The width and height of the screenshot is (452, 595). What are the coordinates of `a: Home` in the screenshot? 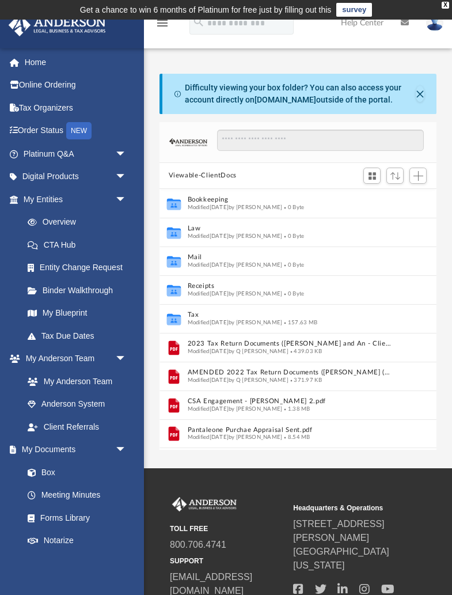 It's located at (76, 62).